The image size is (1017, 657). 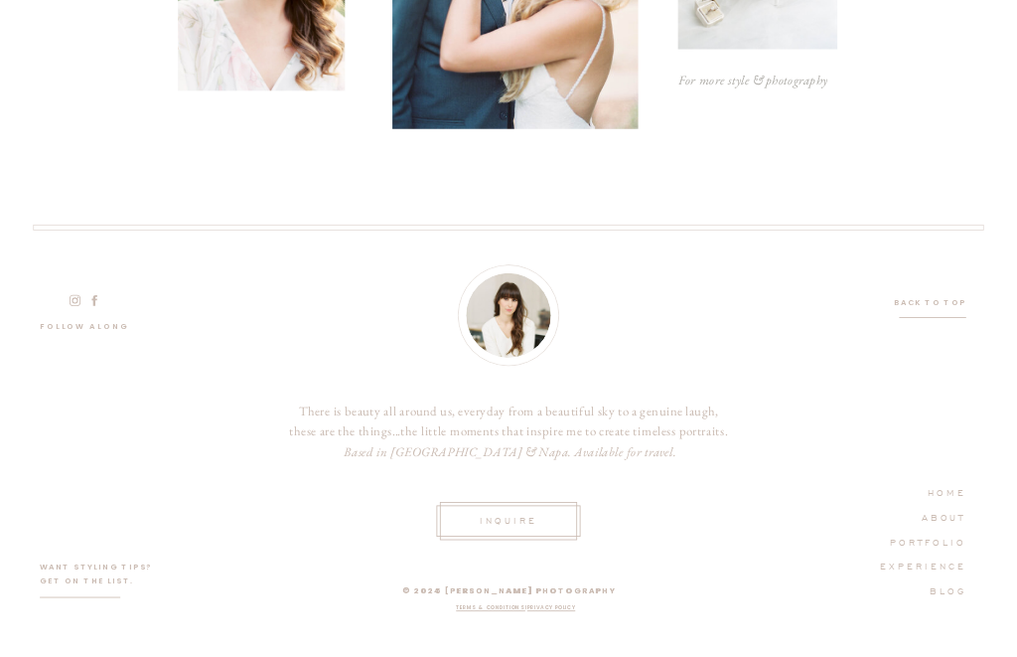 What do you see at coordinates (918, 565) in the screenshot?
I see `a: EXPERIENCE` at bounding box center [918, 565].